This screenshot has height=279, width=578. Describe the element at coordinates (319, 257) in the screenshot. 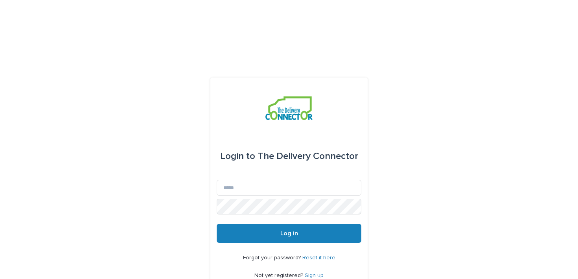

I see `a: Reset it here` at that location.